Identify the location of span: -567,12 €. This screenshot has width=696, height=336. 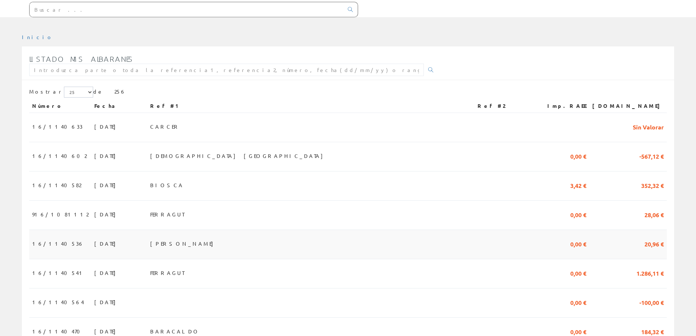
(652, 156).